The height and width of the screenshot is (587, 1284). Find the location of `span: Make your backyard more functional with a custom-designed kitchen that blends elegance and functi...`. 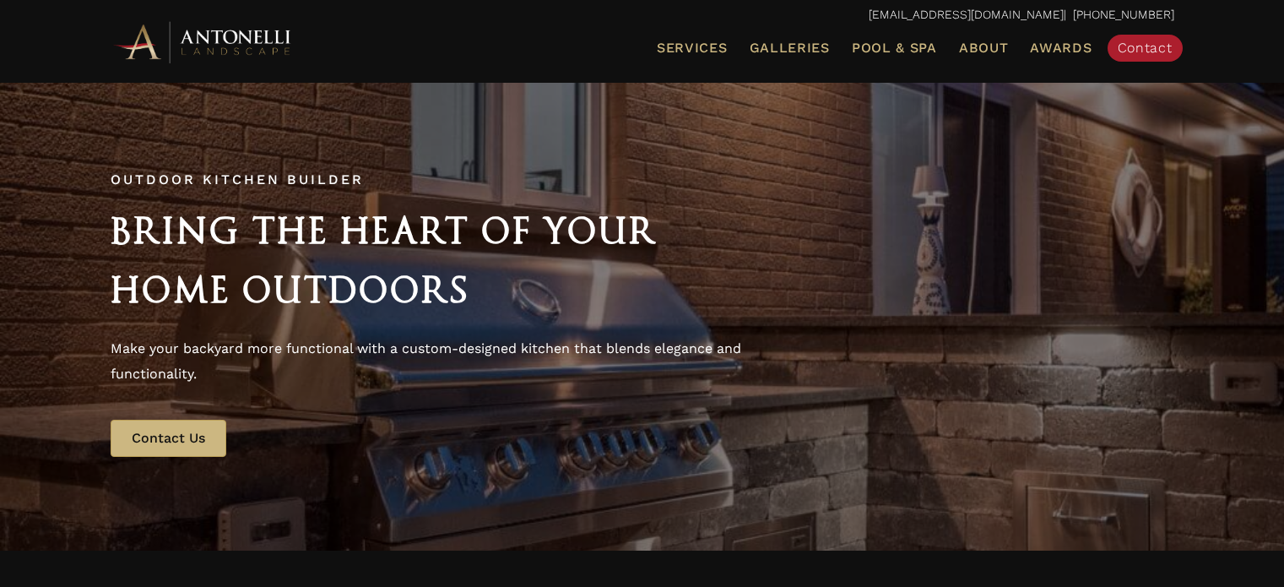

span: Make your backyard more functional with a custom-designed kitchen that blends elegance and functi... is located at coordinates (425, 360).